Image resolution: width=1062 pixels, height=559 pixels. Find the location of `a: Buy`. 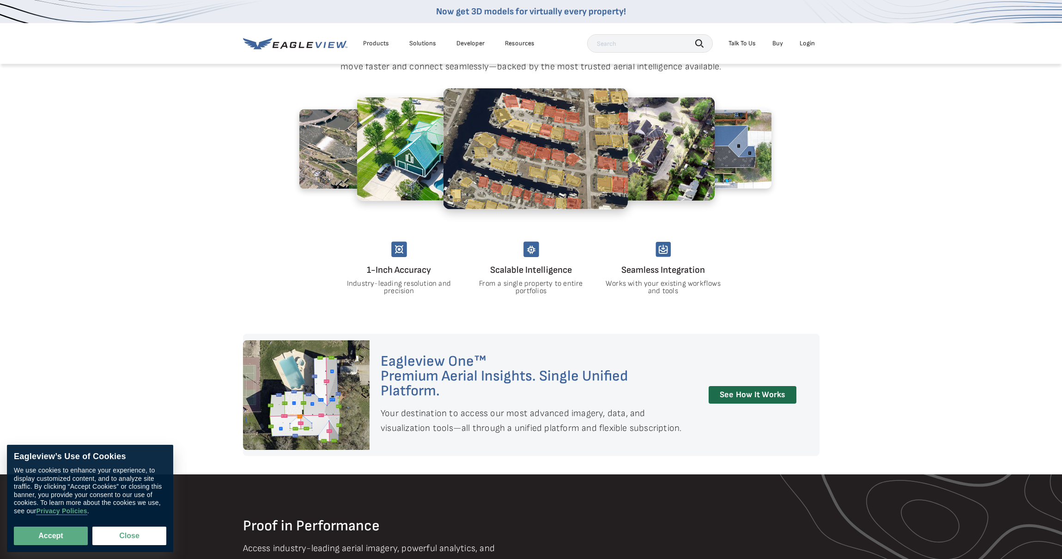

a: Buy is located at coordinates (778, 43).